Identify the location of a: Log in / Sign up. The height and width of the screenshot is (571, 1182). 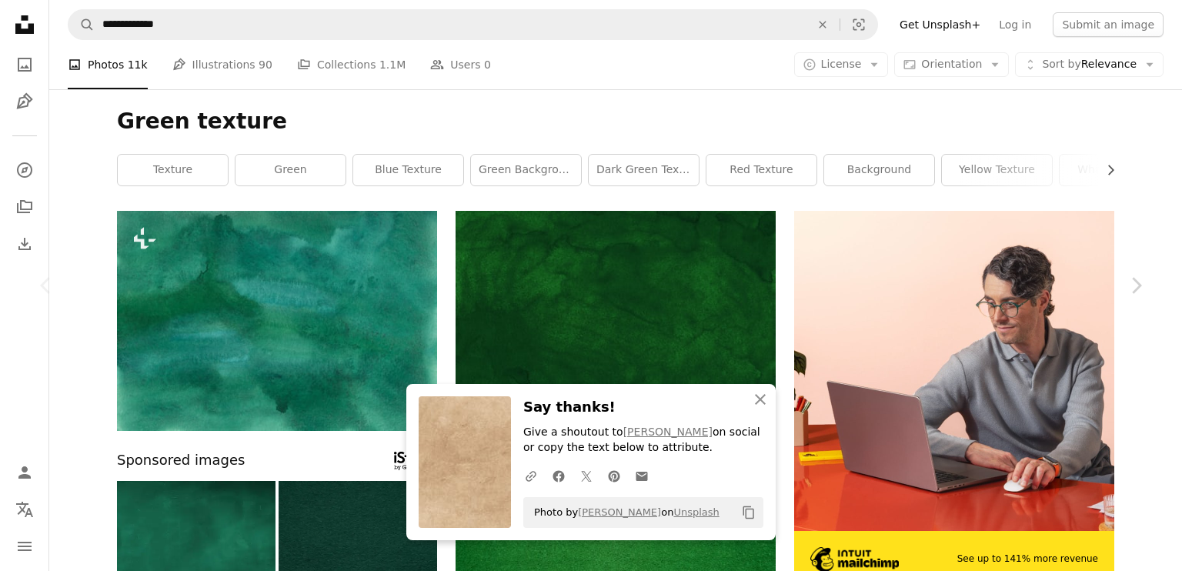
(25, 472).